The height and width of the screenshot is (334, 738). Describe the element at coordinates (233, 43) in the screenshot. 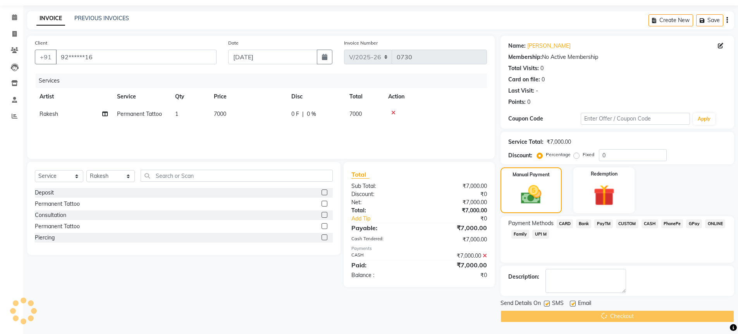

I see `label: Date` at that location.